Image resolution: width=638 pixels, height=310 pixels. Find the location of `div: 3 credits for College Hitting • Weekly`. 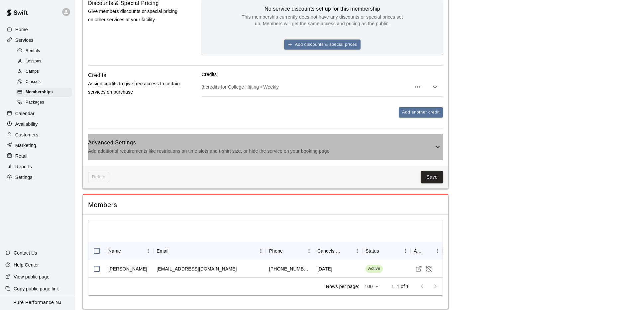

div: 3 credits for College Hitting • Weekly is located at coordinates (322, 87).